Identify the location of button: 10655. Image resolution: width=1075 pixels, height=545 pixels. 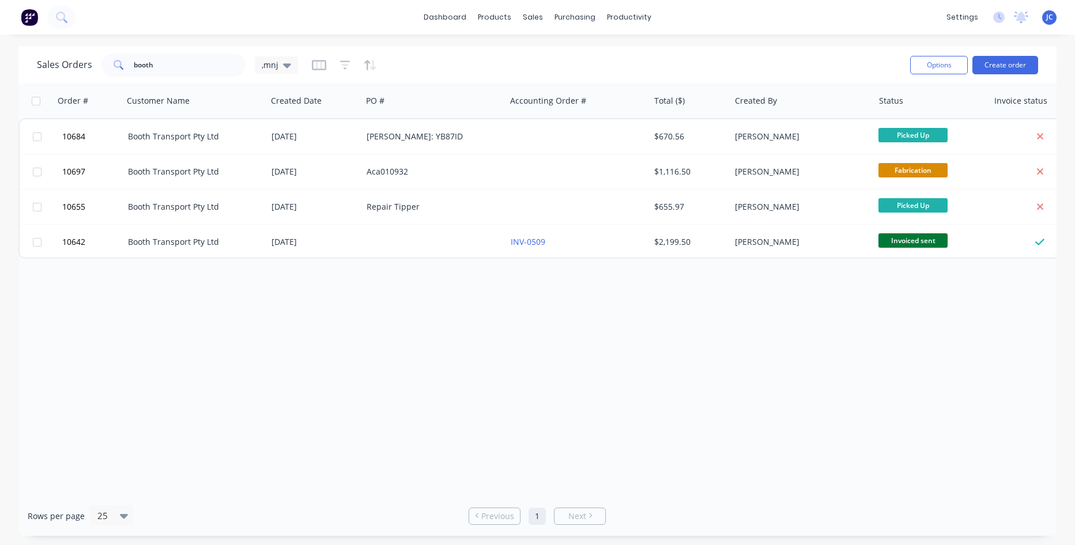
(93, 207).